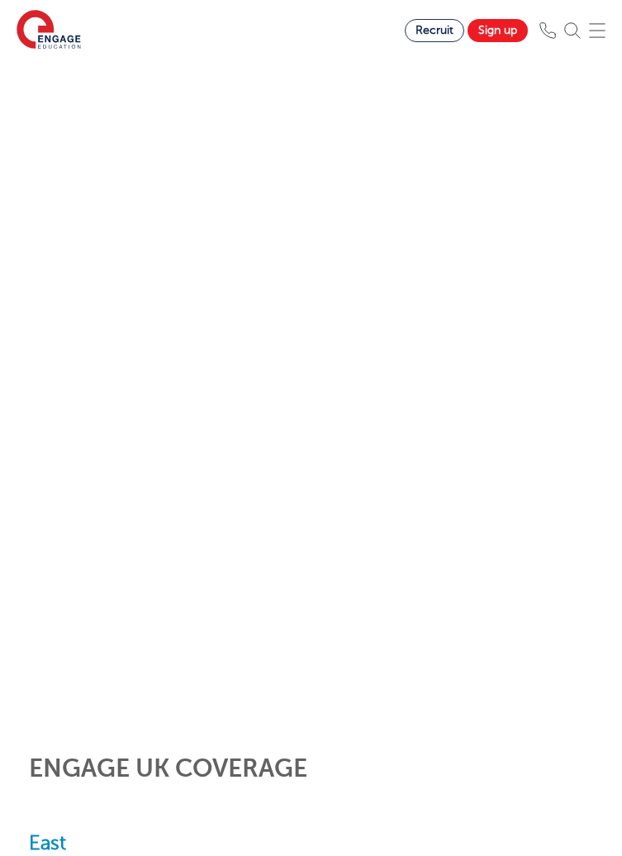 This screenshot has height=856, width=622. What do you see at coordinates (572, 31) in the screenshot?
I see `img: Search` at bounding box center [572, 31].